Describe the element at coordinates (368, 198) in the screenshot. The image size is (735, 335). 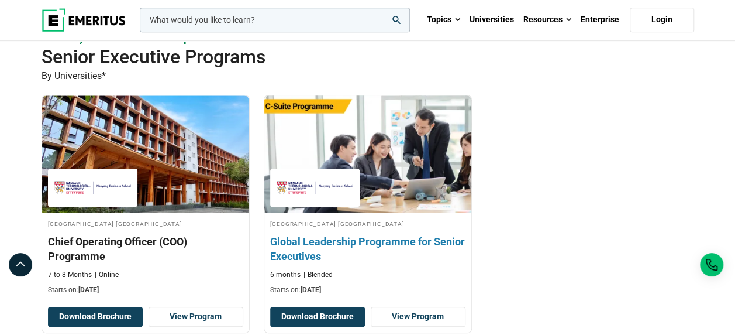
I see `a: Leadership Course by Nanyang Technological University Nanyang Business School - December 24, 2025...` at that location.